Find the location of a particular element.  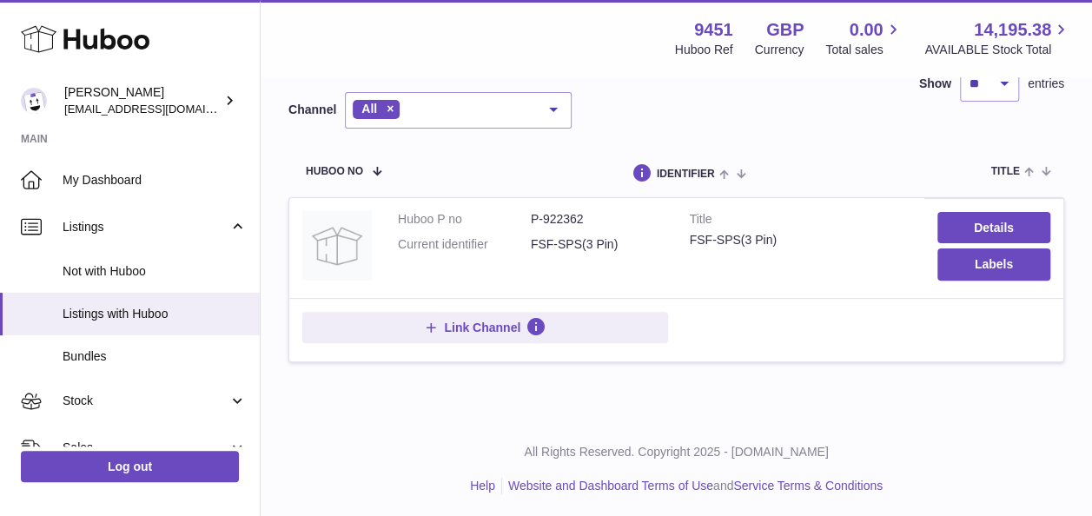

a: Service Terms & Conditions is located at coordinates (808, 486).